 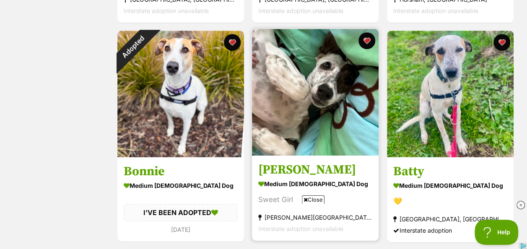 What do you see at coordinates (133, 46) in the screenshot?
I see `div: Adopted` at bounding box center [133, 46].